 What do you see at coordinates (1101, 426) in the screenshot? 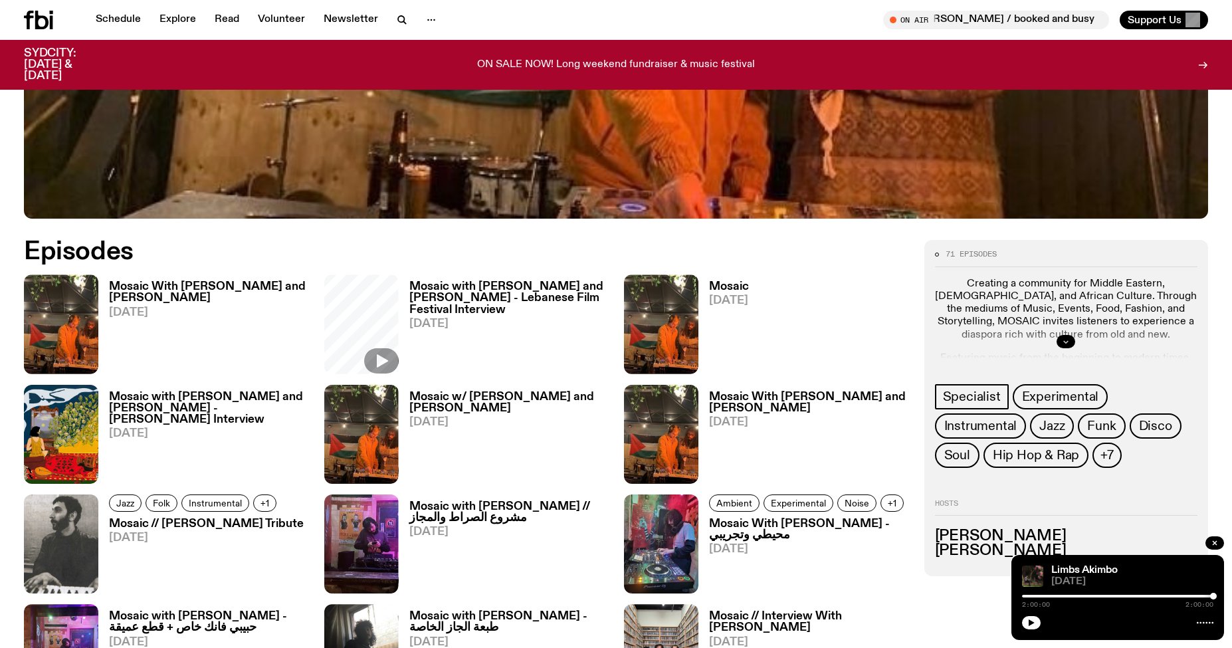
I see `a: Funk` at bounding box center [1101, 426].